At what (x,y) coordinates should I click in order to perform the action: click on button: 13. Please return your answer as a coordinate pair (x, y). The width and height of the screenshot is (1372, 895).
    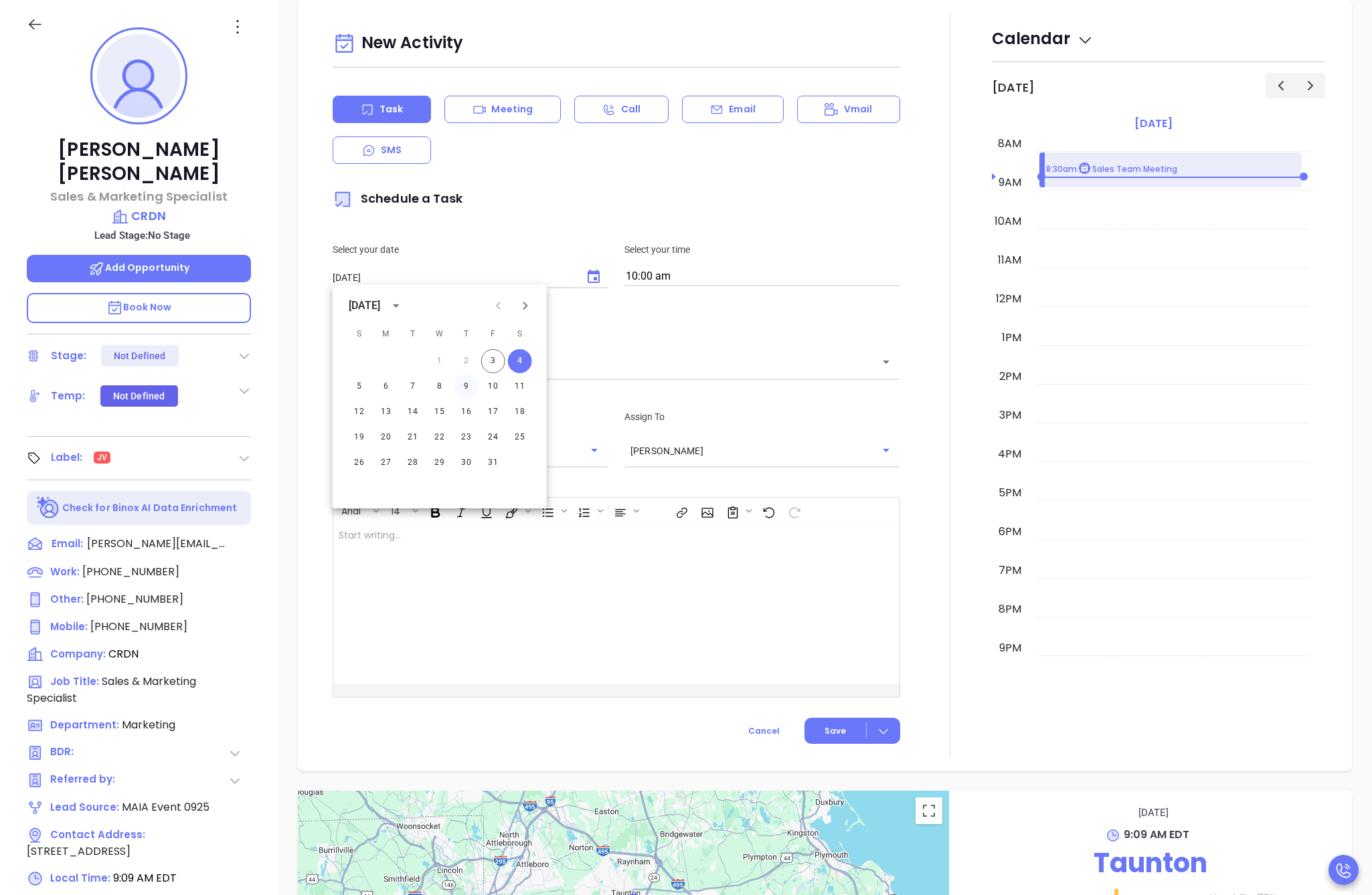
    Looking at the image, I should click on (386, 412).